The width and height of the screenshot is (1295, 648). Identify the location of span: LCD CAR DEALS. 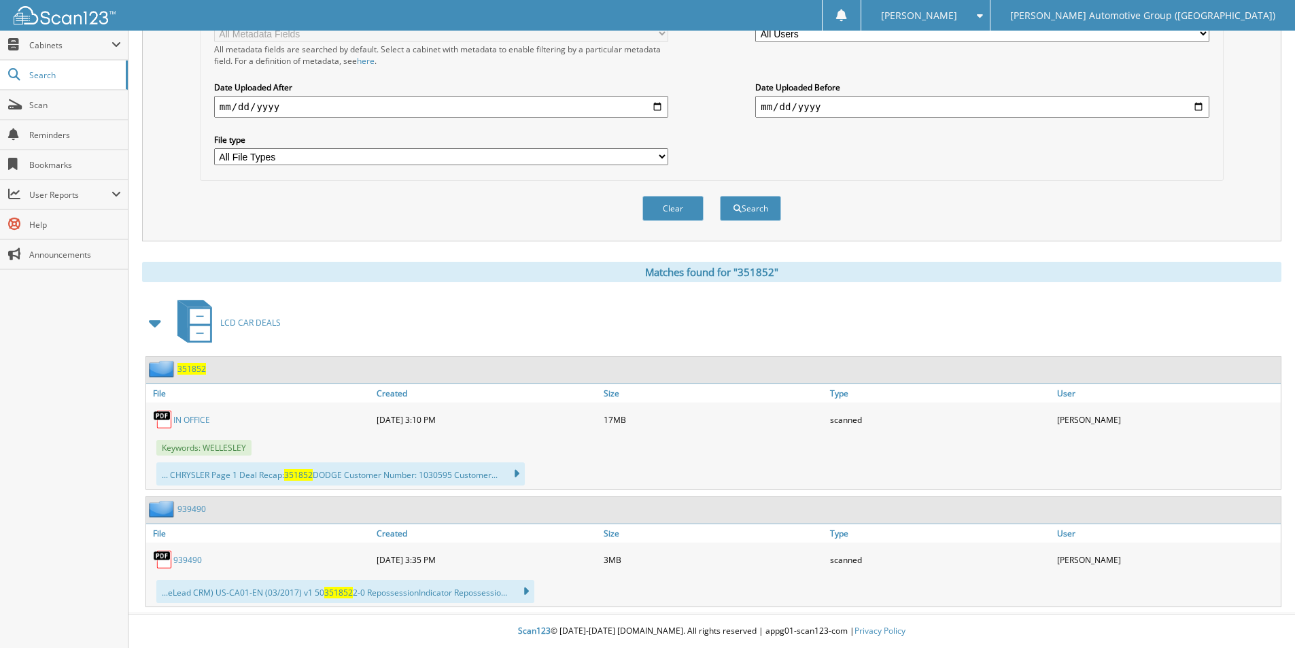
(250, 322).